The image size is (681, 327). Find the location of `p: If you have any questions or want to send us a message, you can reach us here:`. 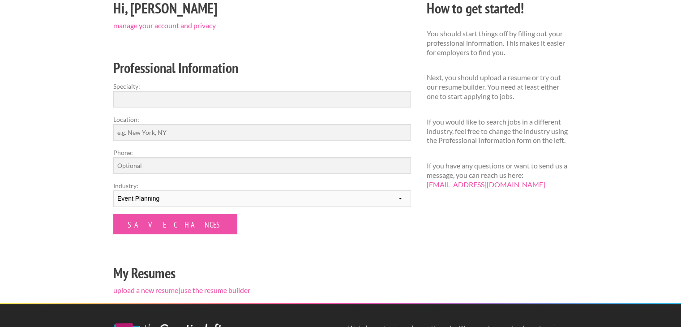

p: If you have any questions or want to send us a message, you can reach us here: is located at coordinates (497, 175).